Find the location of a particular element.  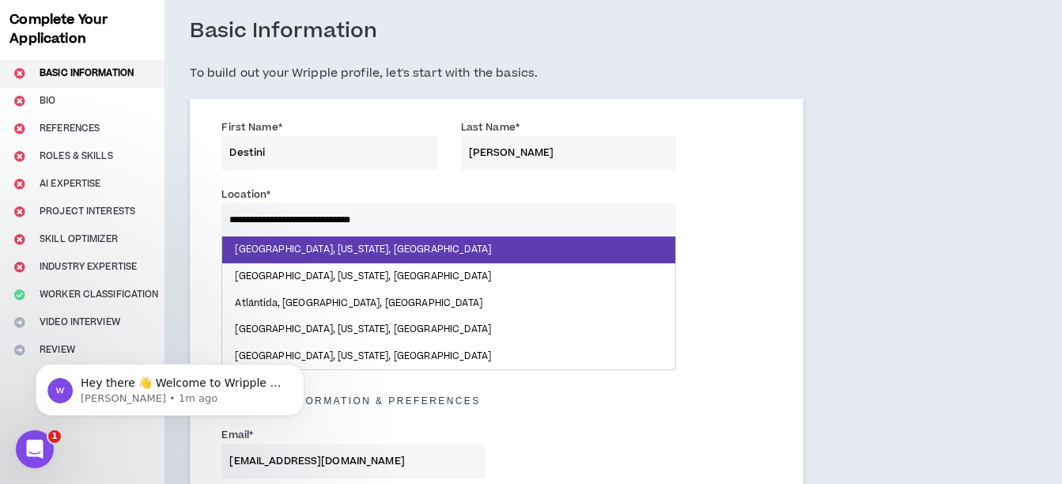

p: Hey there 👋 Welcome to Wripple 🙌 Take a look around! If you have any questions, just reply to thi... is located at coordinates (171, 53).